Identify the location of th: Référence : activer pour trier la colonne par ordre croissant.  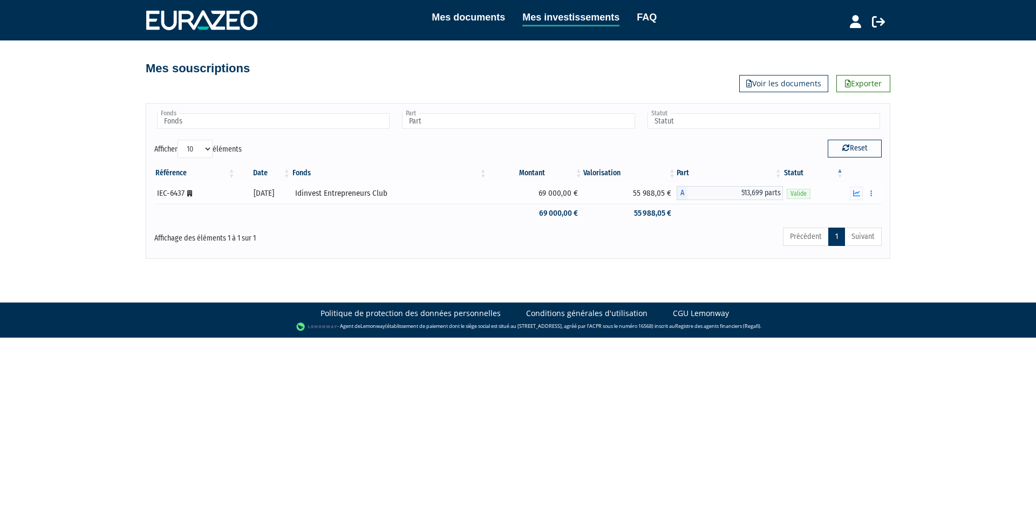
(195, 173).